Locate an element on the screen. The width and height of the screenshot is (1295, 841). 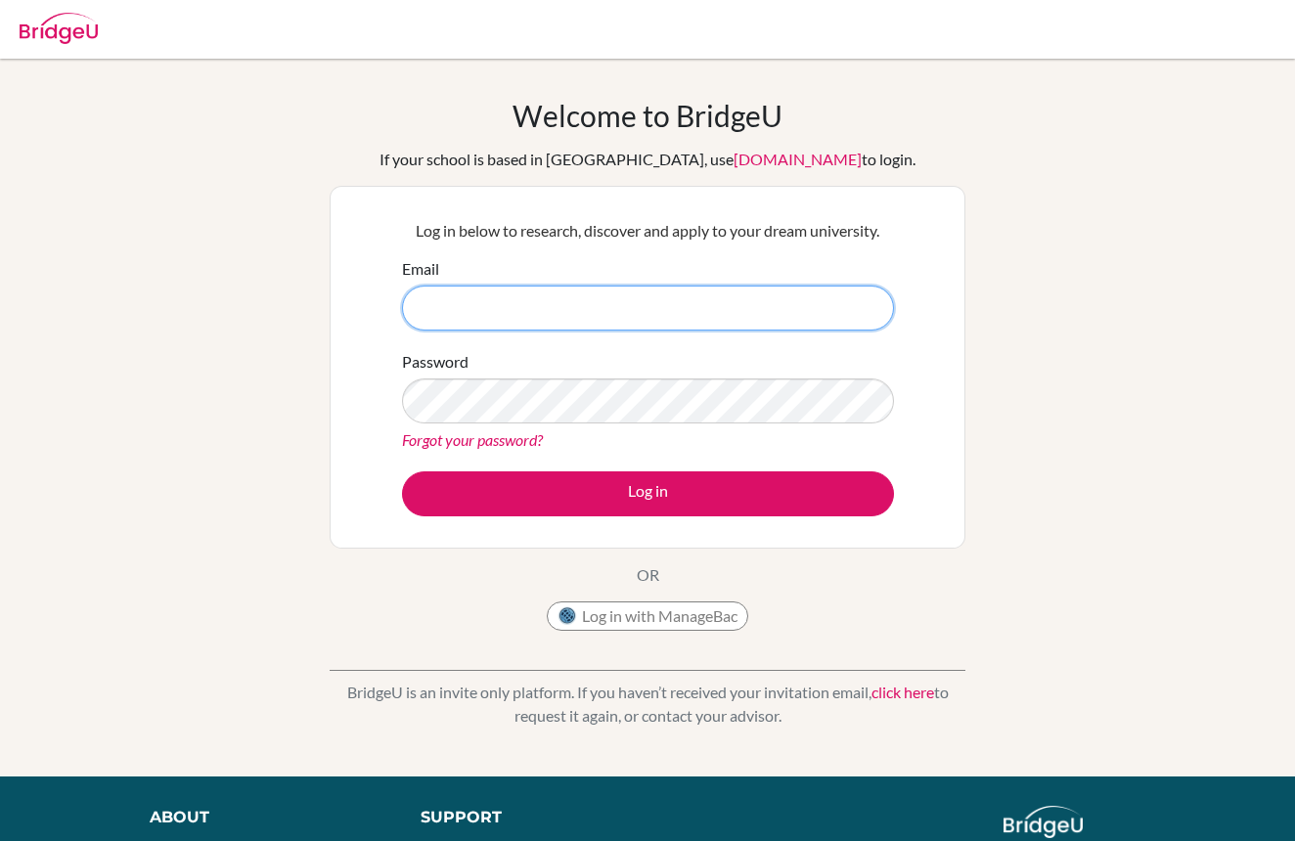
div: About is located at coordinates (263, 818).